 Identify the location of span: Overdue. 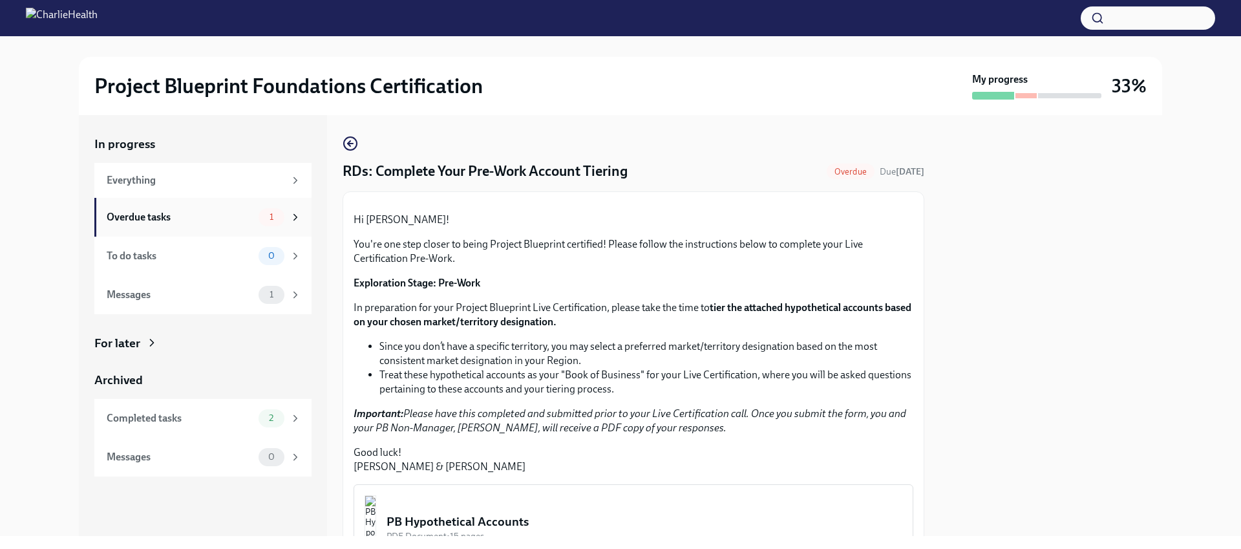
(851, 171).